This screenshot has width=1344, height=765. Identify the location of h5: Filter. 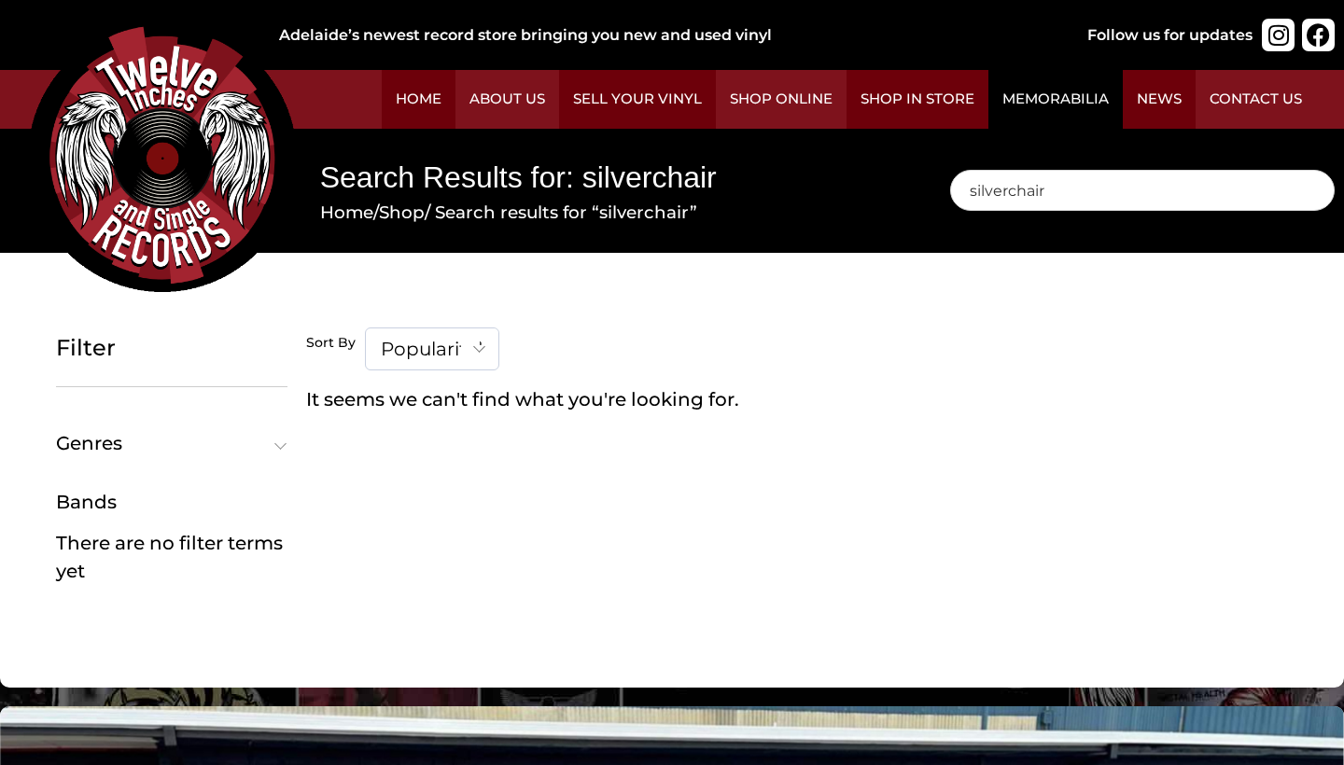
(172, 348).